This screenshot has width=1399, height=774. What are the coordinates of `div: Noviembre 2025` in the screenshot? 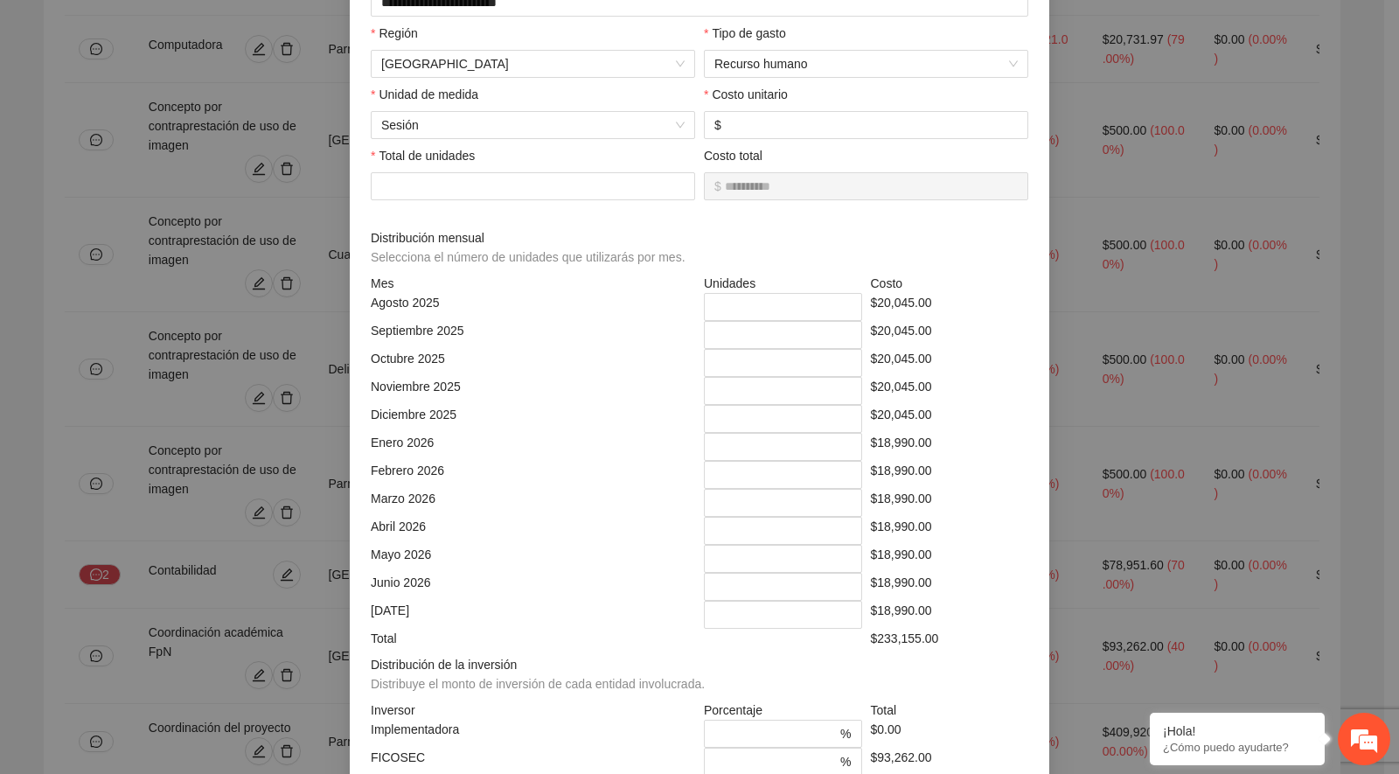 It's located at (533, 391).